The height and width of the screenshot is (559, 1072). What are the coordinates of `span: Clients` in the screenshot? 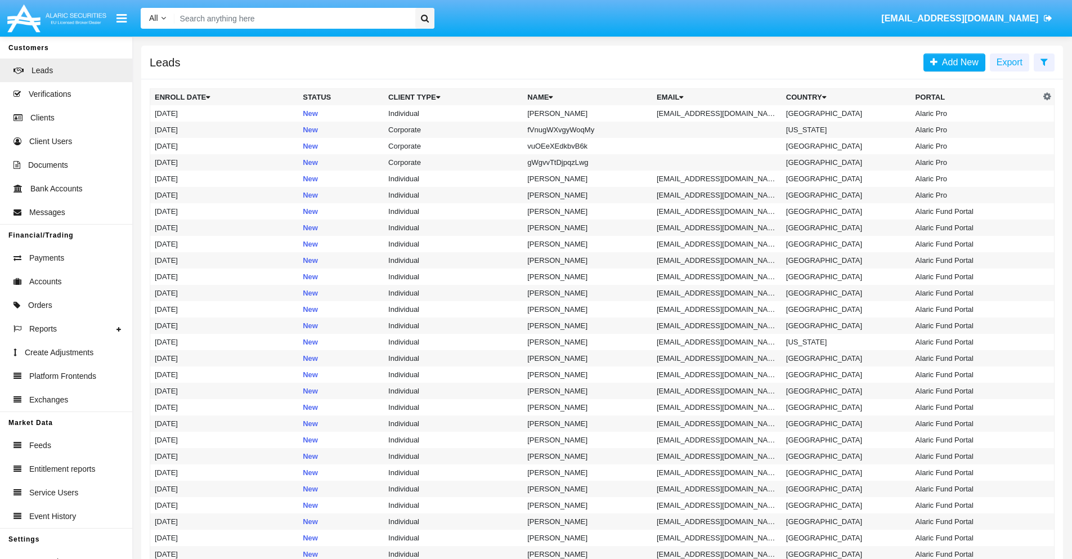 It's located at (42, 118).